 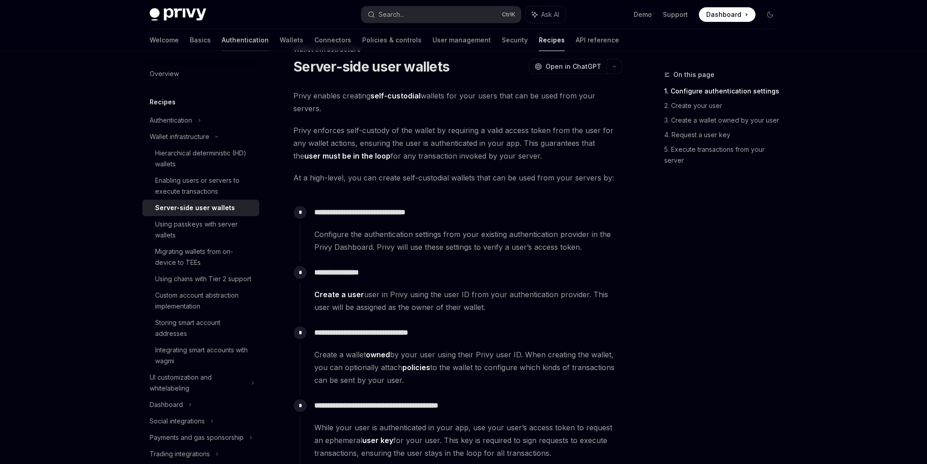 I want to click on strong: user must be in the loop, so click(x=347, y=156).